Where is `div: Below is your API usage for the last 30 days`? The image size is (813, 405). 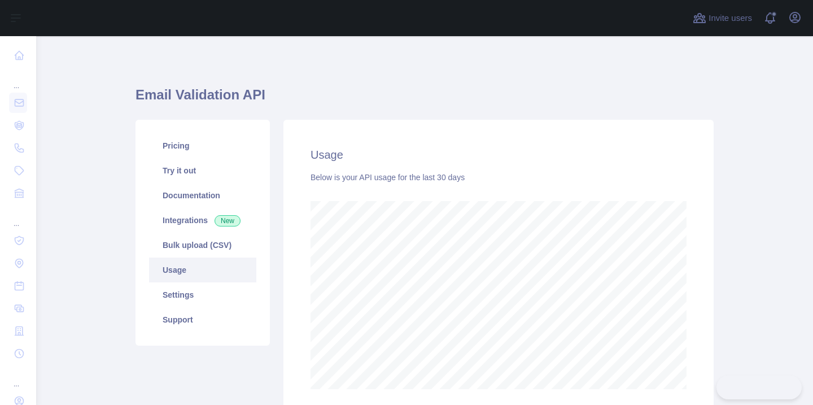
div: Below is your API usage for the last 30 days is located at coordinates (499, 177).